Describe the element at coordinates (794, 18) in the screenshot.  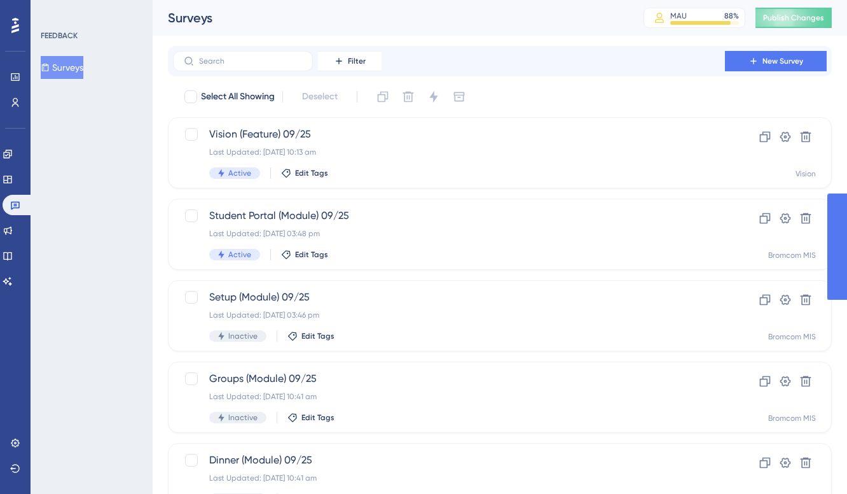
I see `button: Publish Changes` at that location.